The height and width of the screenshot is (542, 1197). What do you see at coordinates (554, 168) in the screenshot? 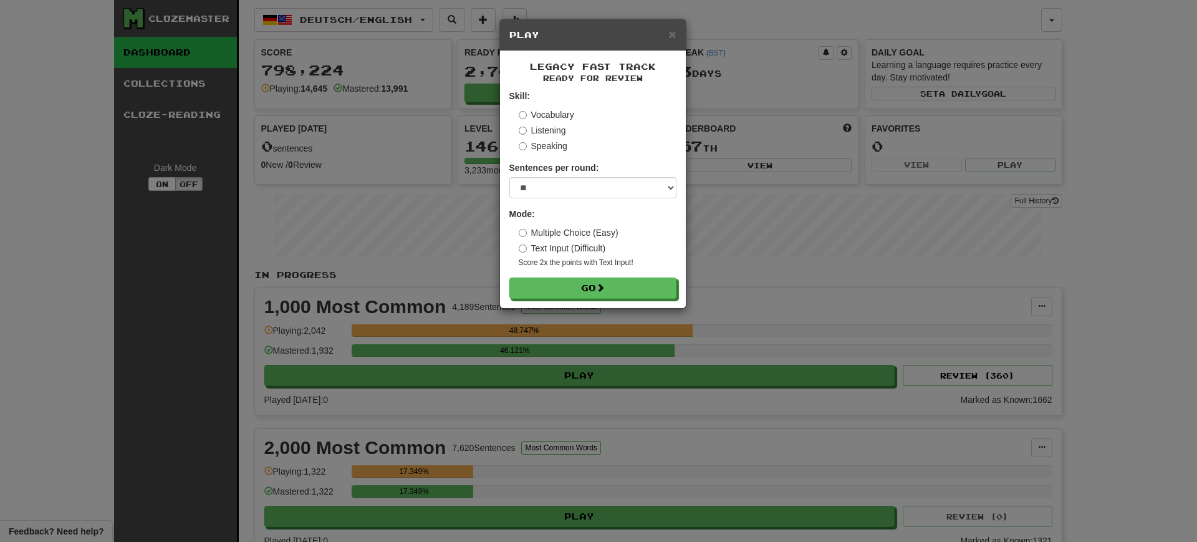
I see `label: Sentences per round:` at bounding box center [554, 168].